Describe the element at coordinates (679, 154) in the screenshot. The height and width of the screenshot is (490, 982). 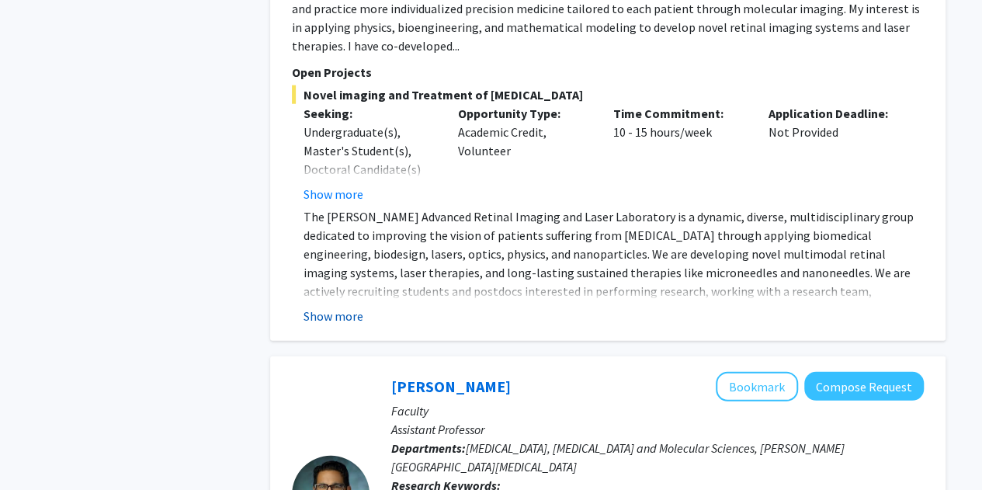
I see `div: 10 - 15 hours/week` at that location.